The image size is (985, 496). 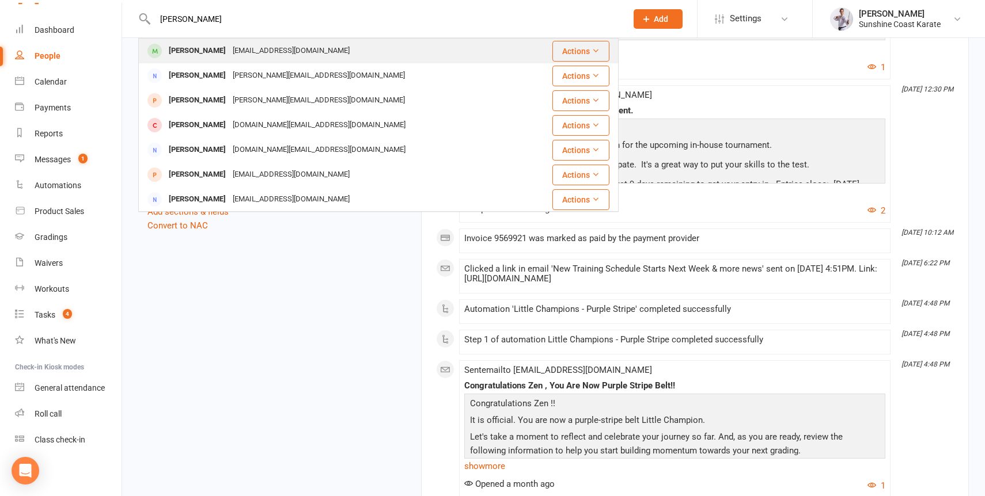 I want to click on p: Congratulations Zen !!, so click(x=674, y=405).